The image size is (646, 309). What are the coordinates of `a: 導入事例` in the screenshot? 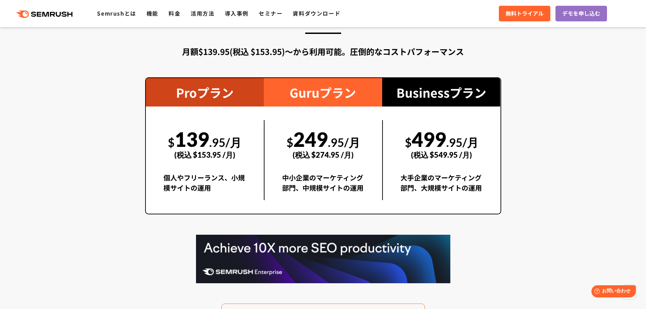 It's located at (237, 13).